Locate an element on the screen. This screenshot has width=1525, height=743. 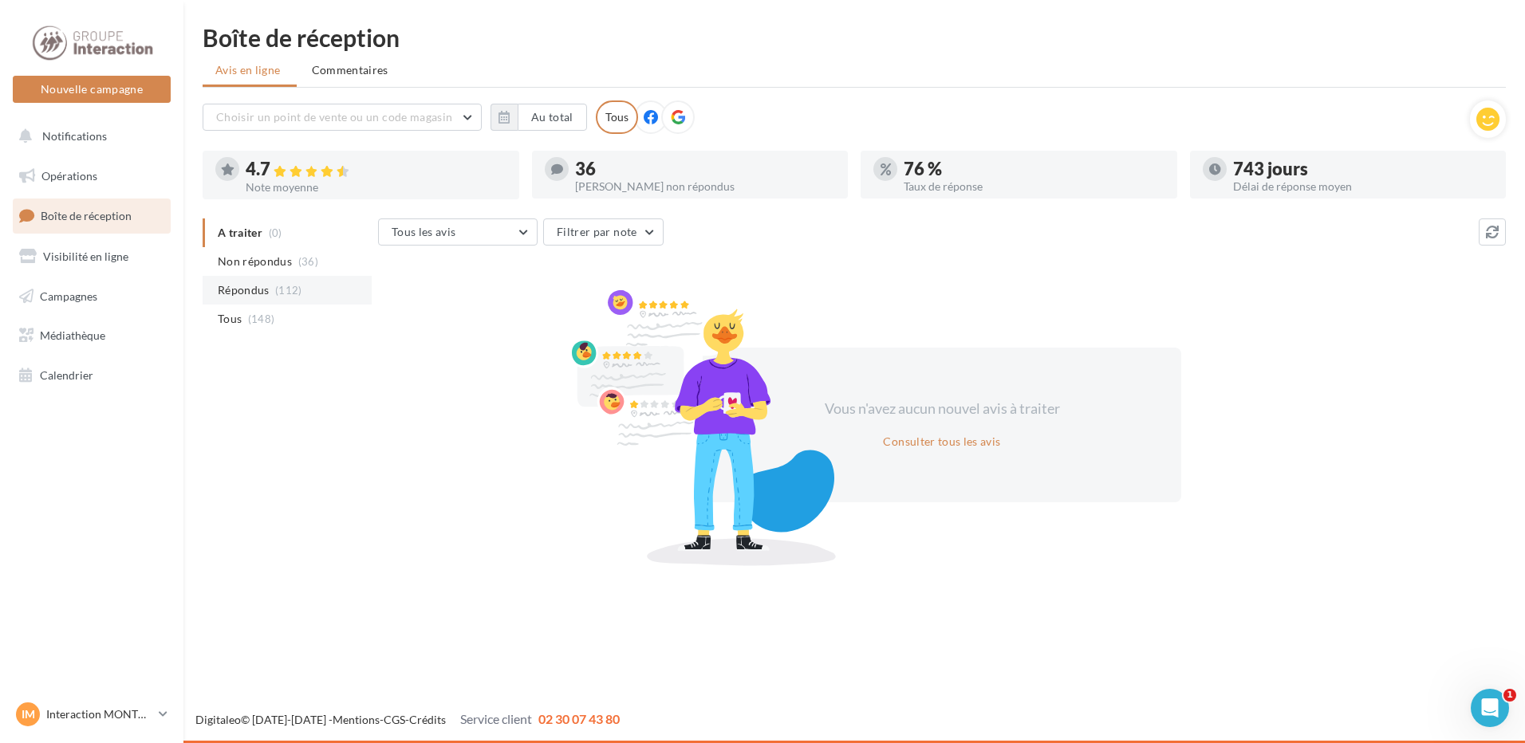
span: Opérations is located at coordinates (69, 175).